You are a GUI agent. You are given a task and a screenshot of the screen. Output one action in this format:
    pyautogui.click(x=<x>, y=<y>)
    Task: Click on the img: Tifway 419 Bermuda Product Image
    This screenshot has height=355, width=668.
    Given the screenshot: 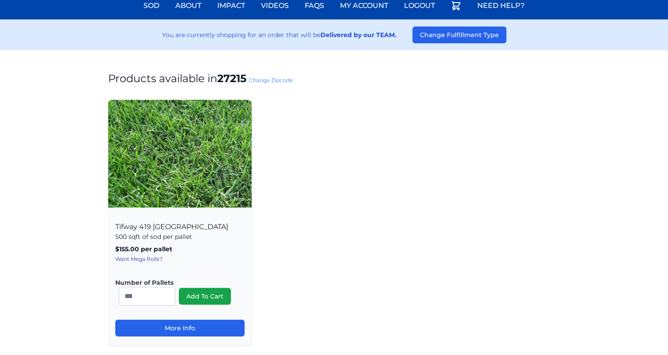 What is the action you would take?
    pyautogui.click(x=180, y=154)
    